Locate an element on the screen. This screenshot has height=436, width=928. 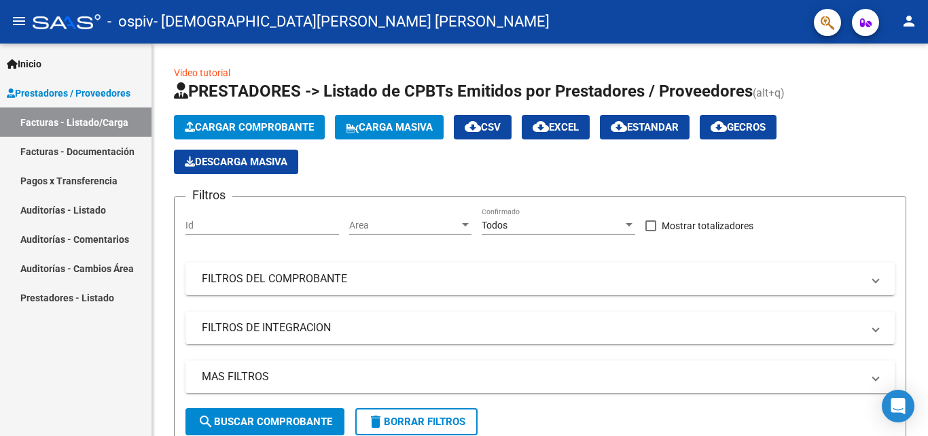
mat-panel-title: FILTROS DEL COMPROBANTE is located at coordinates (532, 279).